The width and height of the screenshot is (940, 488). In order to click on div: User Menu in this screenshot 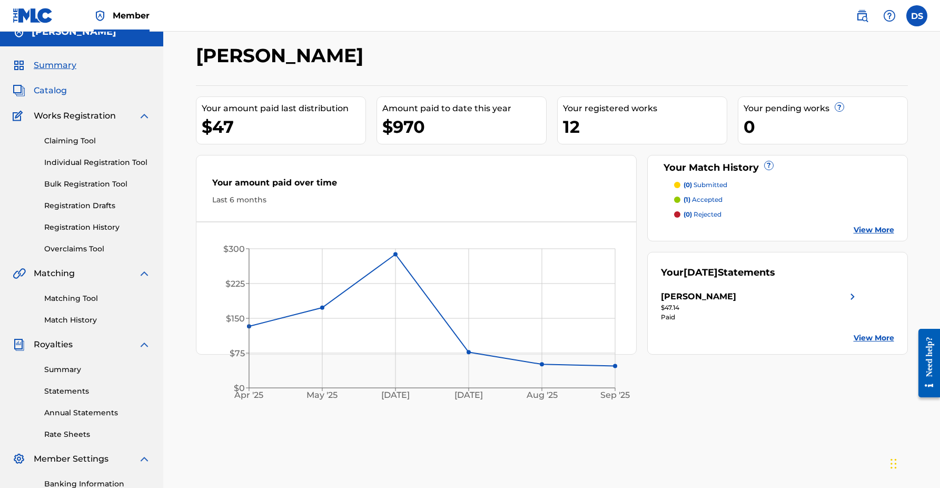, I will do `click(917, 16)`.